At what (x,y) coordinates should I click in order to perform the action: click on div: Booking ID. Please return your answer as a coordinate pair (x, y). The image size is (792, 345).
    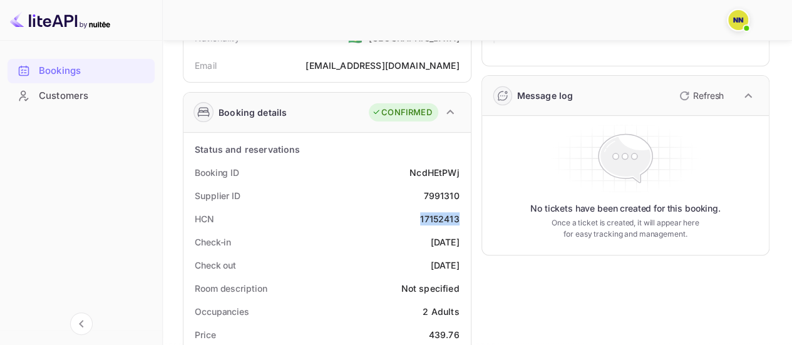
    Looking at the image, I should click on (217, 172).